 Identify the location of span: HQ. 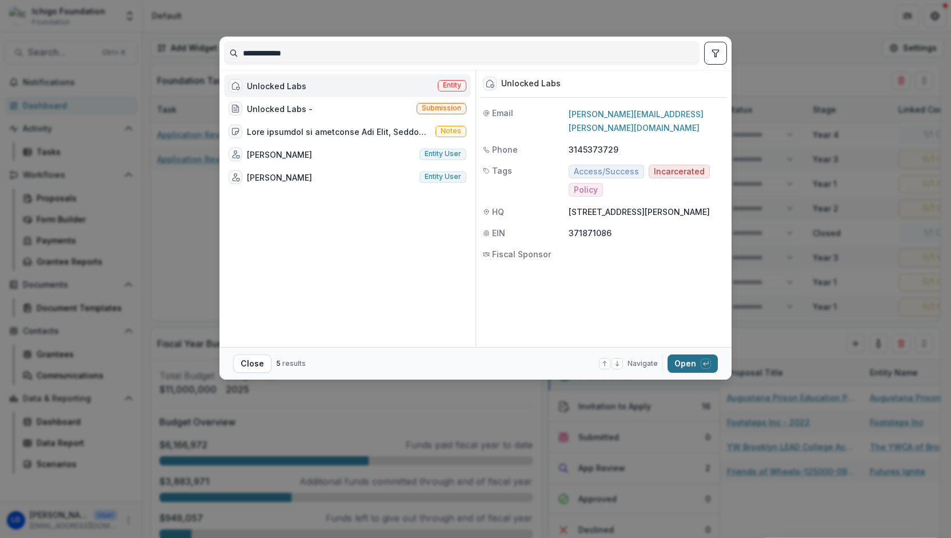
(498, 211).